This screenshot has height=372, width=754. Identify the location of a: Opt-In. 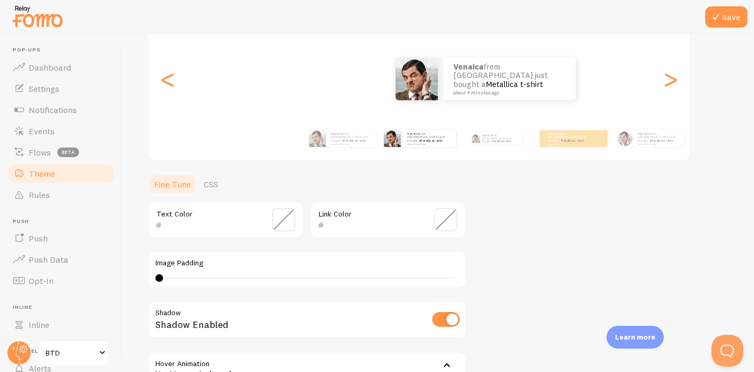
(61, 281).